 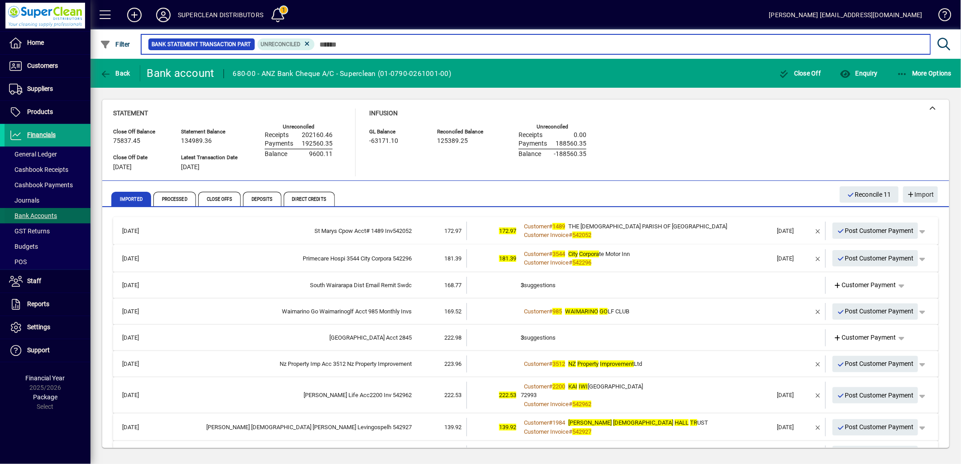 What do you see at coordinates (559, 254) in the screenshot?
I see `em: 3544` at bounding box center [559, 254].